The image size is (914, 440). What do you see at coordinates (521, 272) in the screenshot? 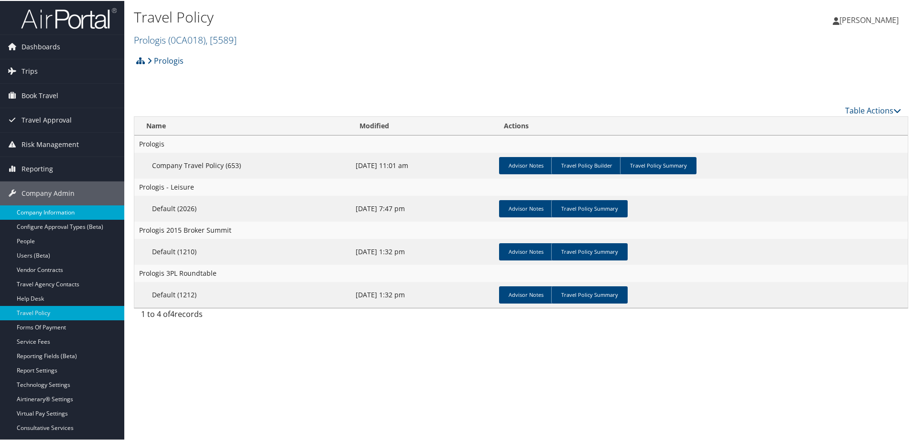
I see `td: Prologis 3PL Roundtable` at bounding box center [521, 272].